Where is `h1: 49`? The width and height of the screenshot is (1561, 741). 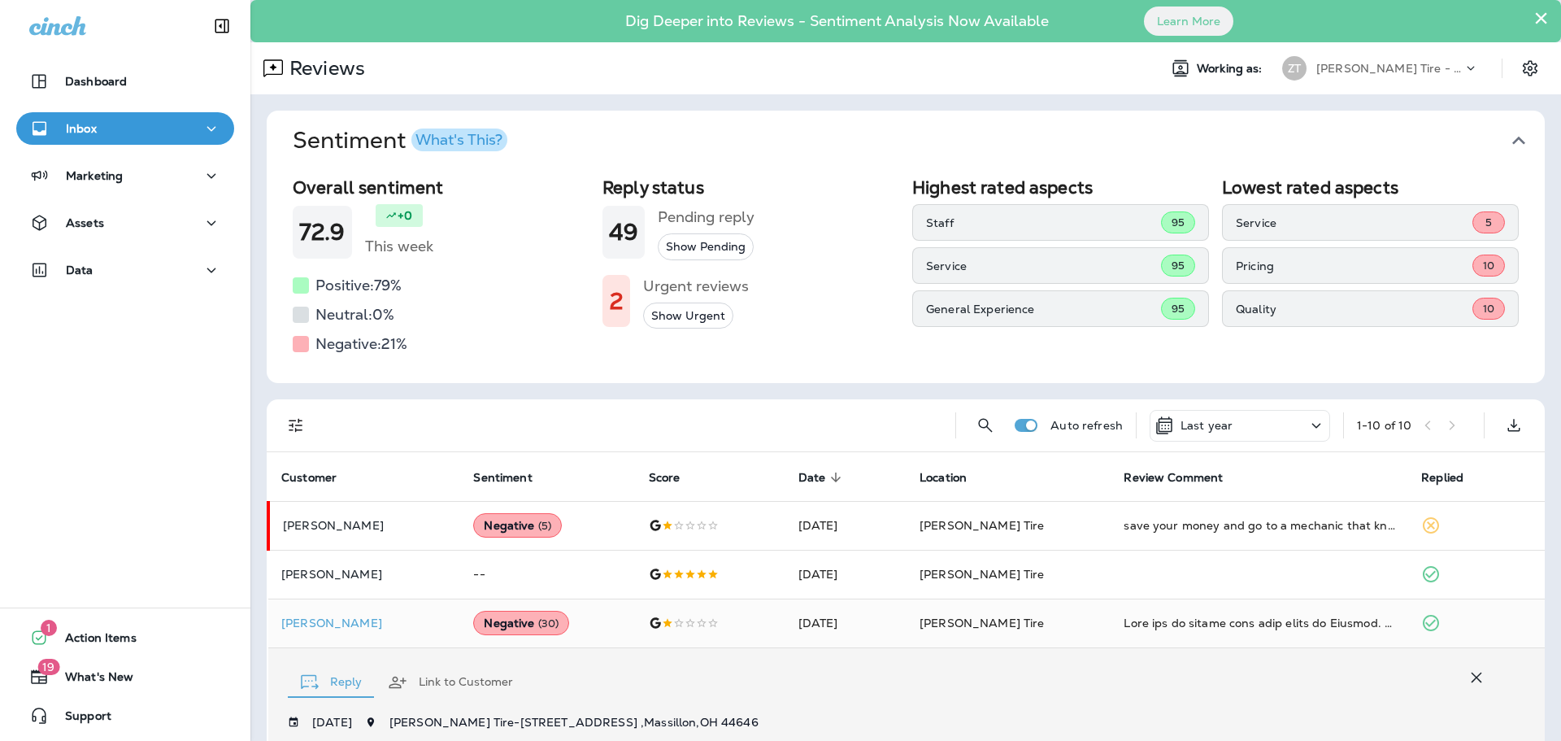
h1: 49 is located at coordinates (624, 232).